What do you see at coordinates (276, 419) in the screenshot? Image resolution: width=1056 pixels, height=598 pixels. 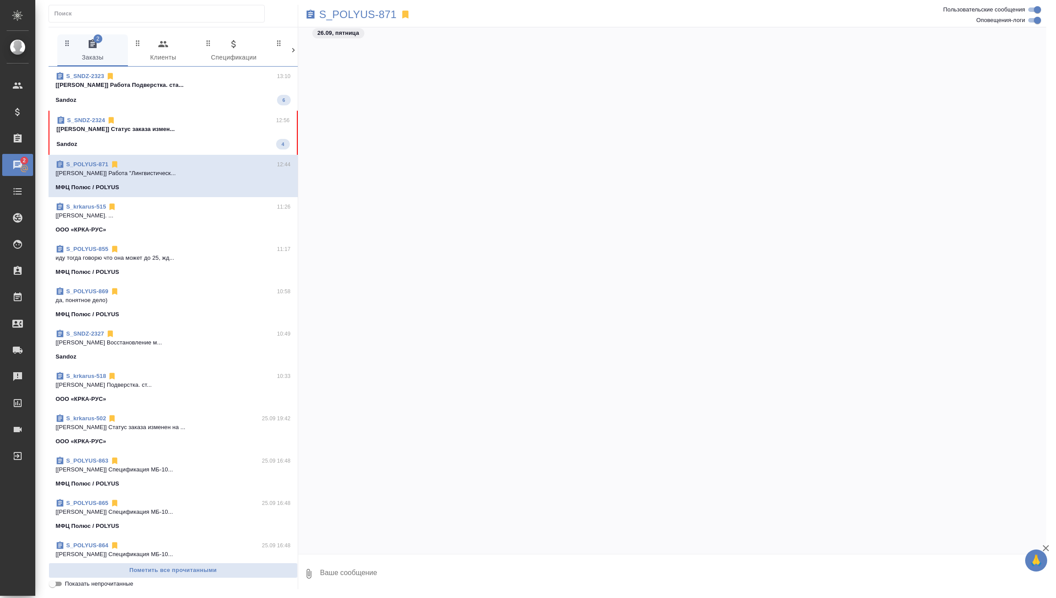 I see `p: 25.09 19:42` at bounding box center [276, 419].